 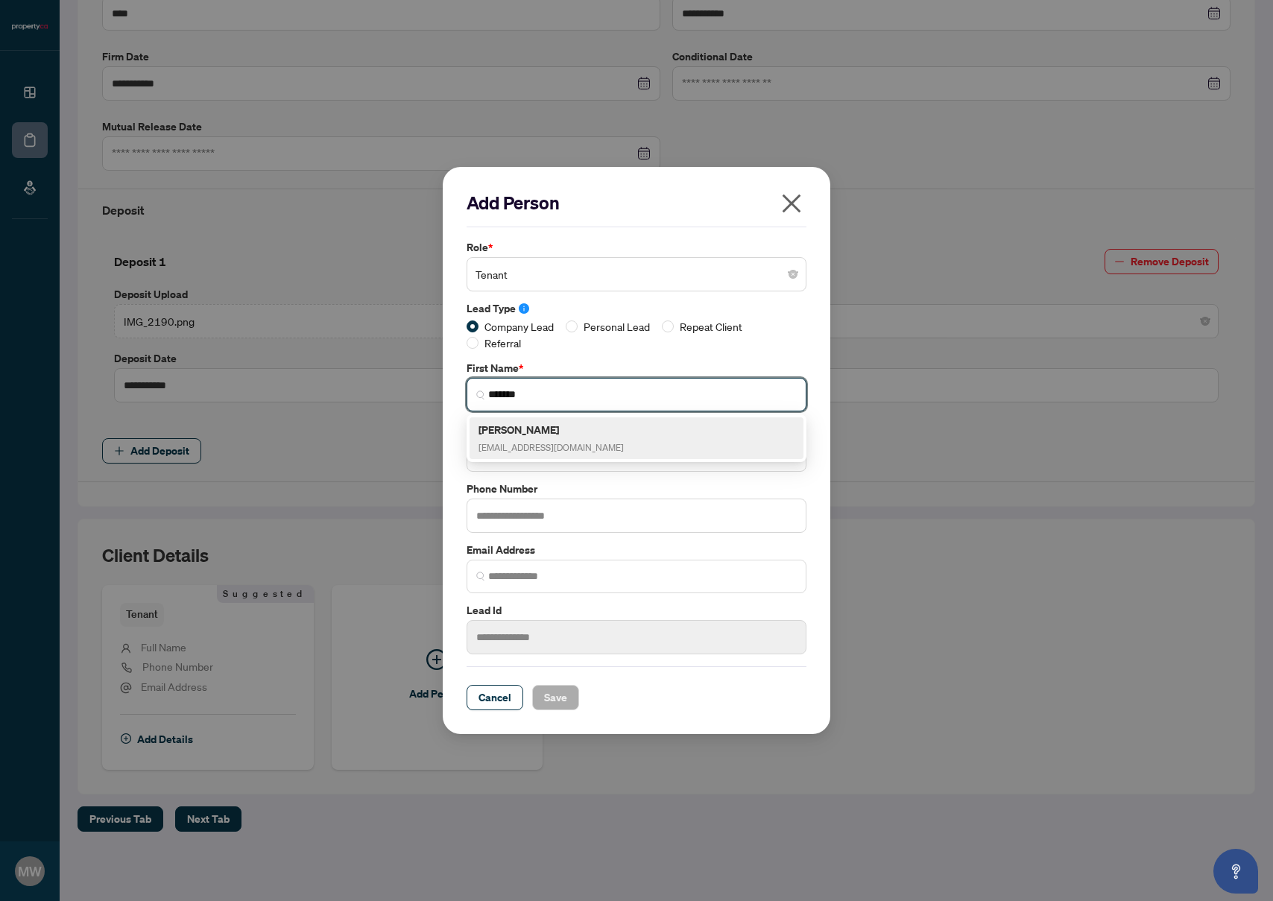 What do you see at coordinates (636, 489) in the screenshot?
I see `label: Phone Number` at bounding box center [636, 489].